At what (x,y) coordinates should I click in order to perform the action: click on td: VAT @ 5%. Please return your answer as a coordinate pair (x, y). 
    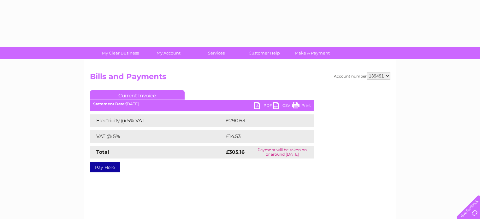
    Looking at the image, I should click on (157, 137).